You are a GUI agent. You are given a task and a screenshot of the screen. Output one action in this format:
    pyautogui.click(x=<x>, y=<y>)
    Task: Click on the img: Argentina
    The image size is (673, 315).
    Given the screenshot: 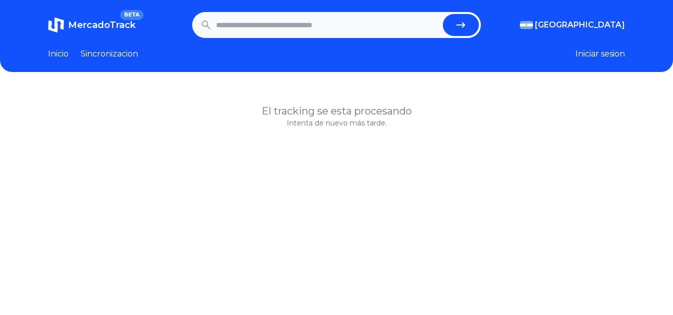 What is the action you would take?
    pyautogui.click(x=526, y=25)
    